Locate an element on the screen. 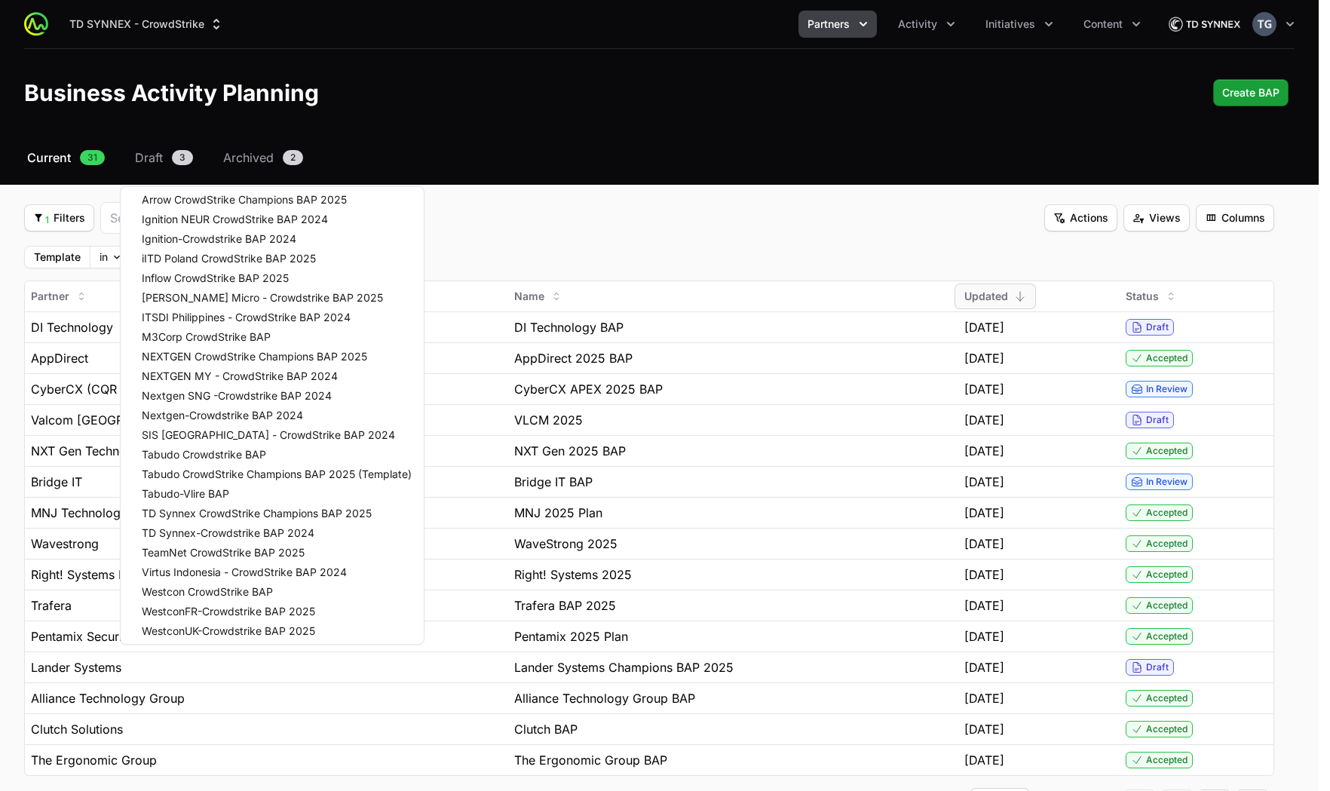  span: Inflow CrowdStrike BAP 2025 is located at coordinates (215, 278).